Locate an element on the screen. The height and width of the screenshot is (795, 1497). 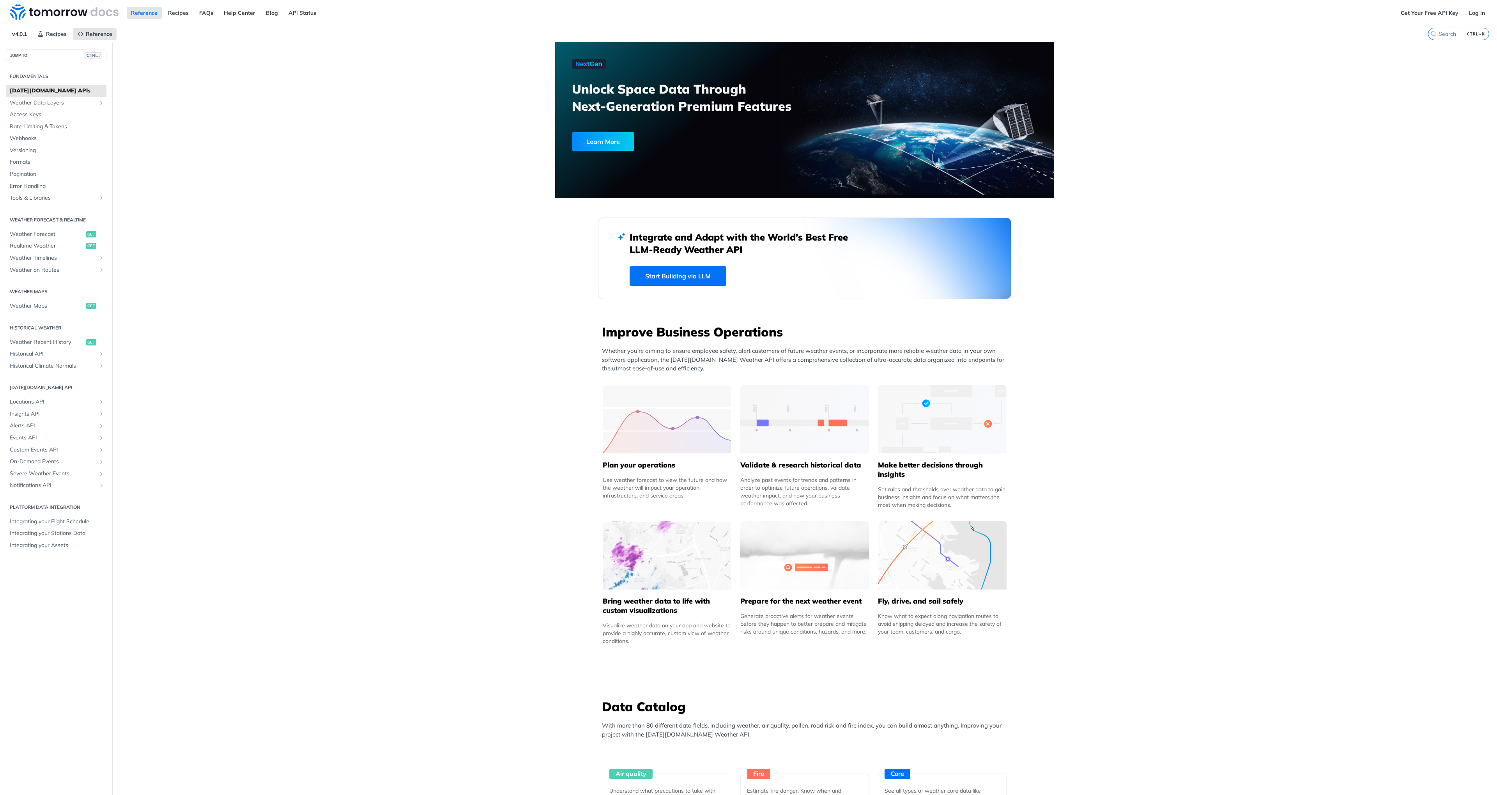
div: Visualize weather data on your app and website to provide a highly accurate, custom view of weath... is located at coordinates (667, 633).